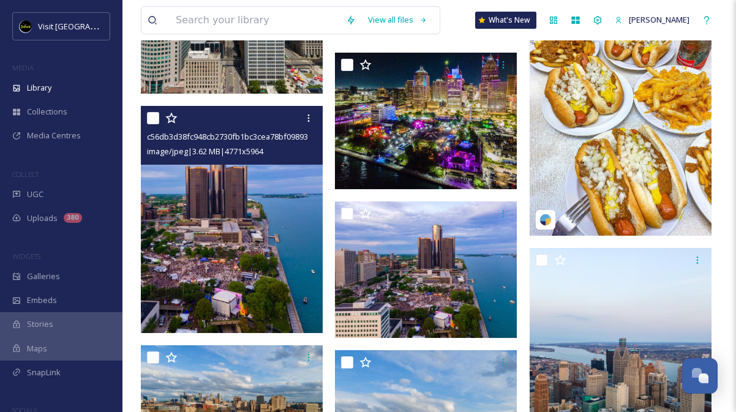 The width and height of the screenshot is (736, 412). Describe the element at coordinates (426, 121) in the screenshot. I see `img: 073fb0d1a53d07007fed93b32b7d74135e1e4b9ed6c8d7788ceeb3b975e1b55d.jpg` at that location.